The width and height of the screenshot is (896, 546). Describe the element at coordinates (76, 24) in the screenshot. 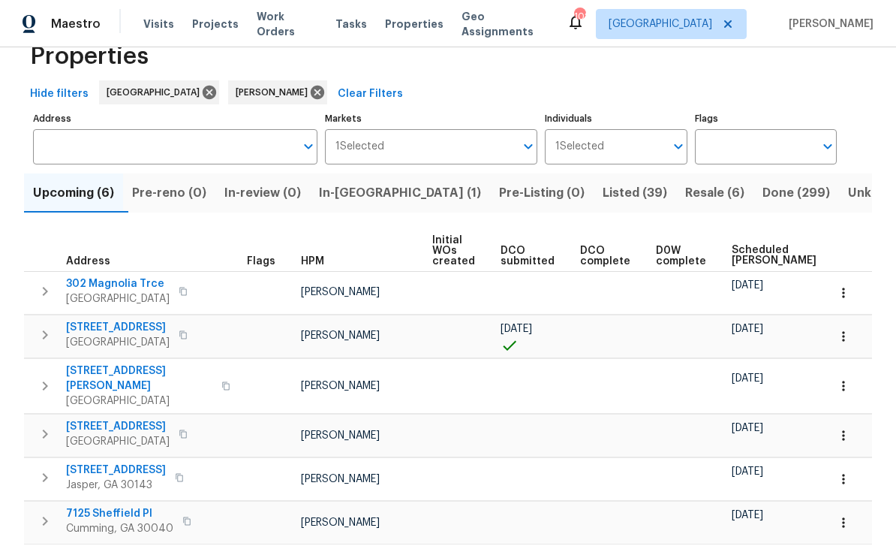

I see `span: Maestro` at that location.